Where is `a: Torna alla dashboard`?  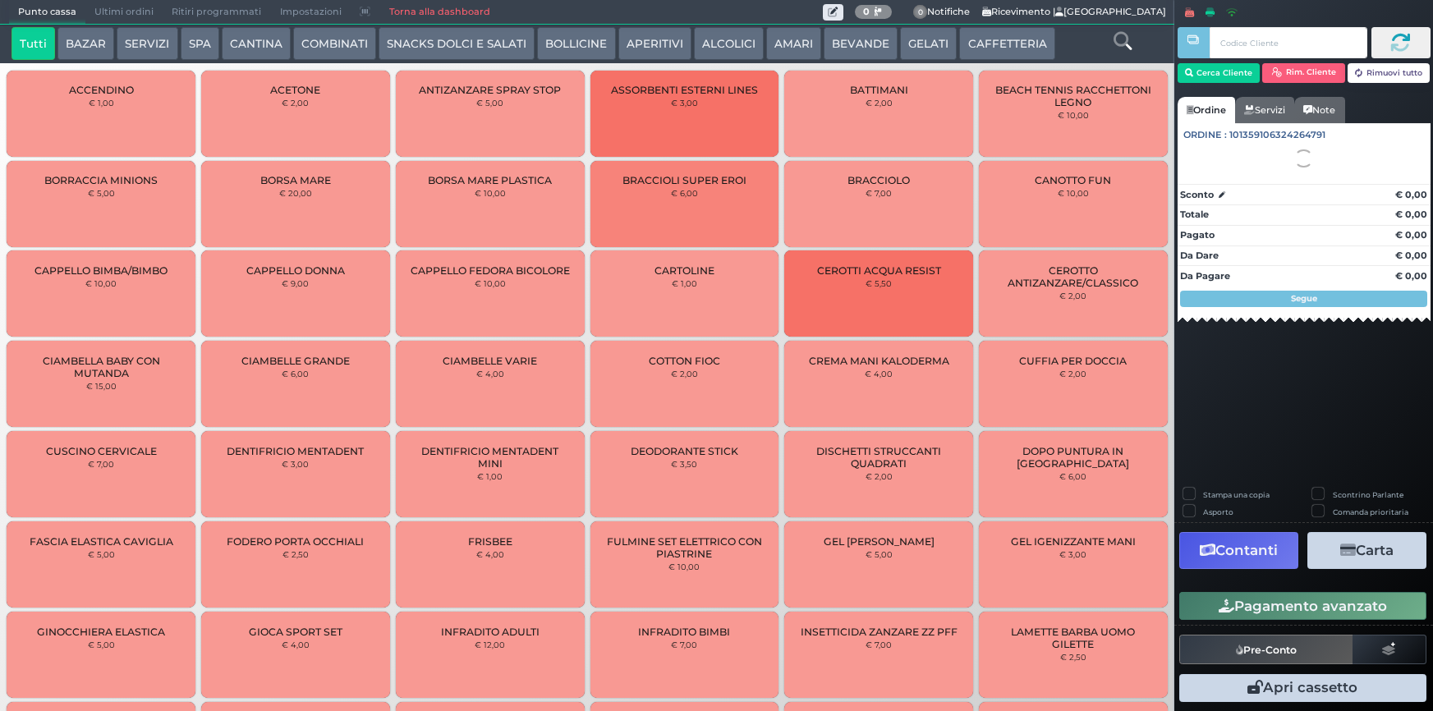
a: Torna alla dashboard is located at coordinates (438, 12).